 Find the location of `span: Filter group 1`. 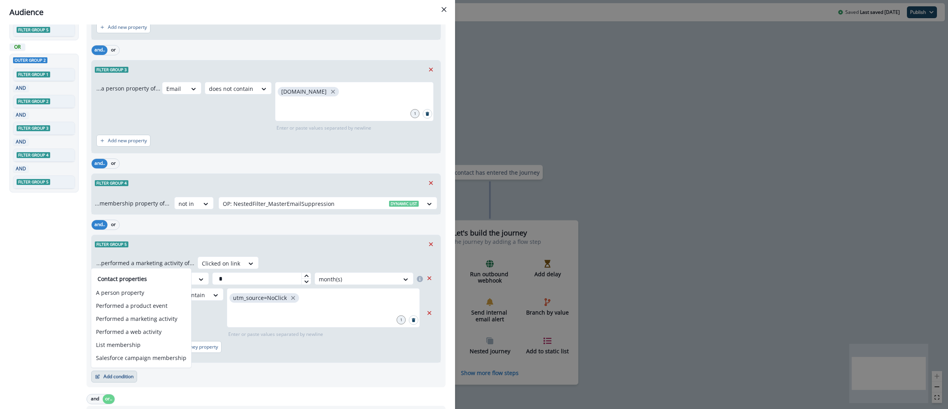

span: Filter group 1 is located at coordinates (33, 74).